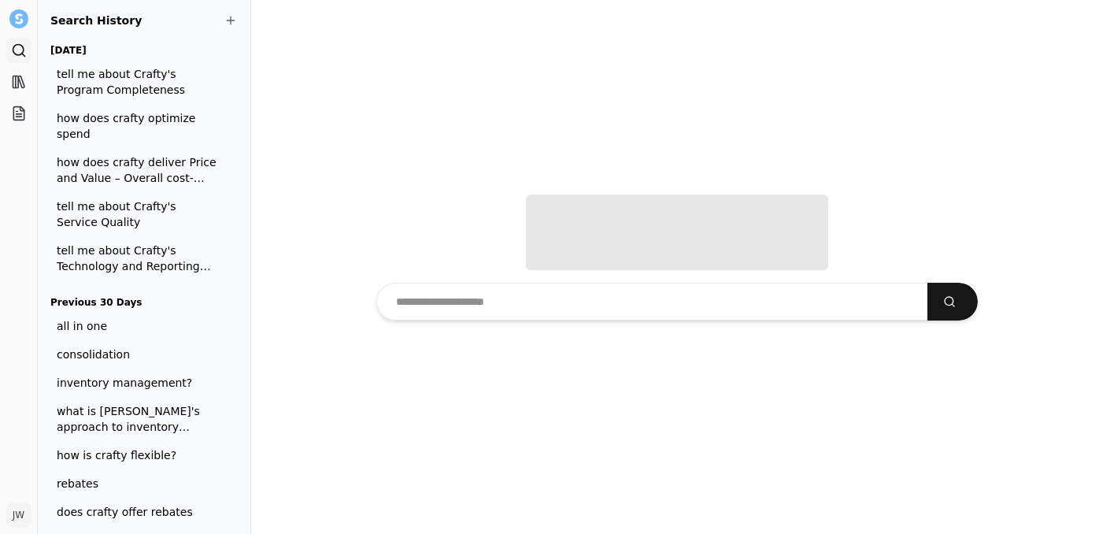 The image size is (1103, 534). Describe the element at coordinates (19, 515) in the screenshot. I see `button: JW` at that location.